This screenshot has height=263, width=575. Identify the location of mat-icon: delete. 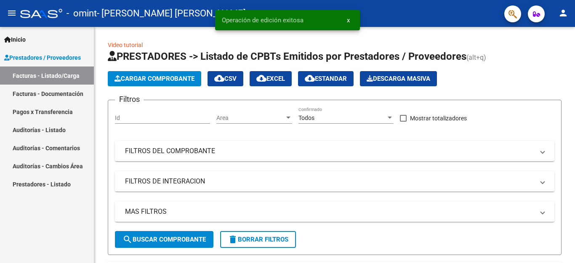
(233, 240).